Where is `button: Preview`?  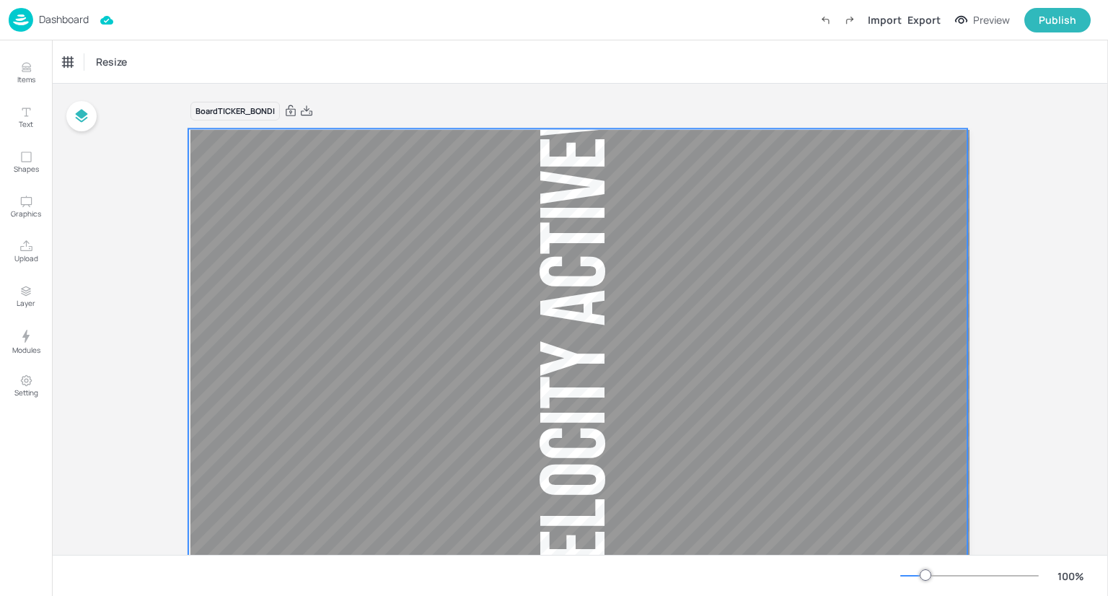
button: Preview is located at coordinates (983, 20).